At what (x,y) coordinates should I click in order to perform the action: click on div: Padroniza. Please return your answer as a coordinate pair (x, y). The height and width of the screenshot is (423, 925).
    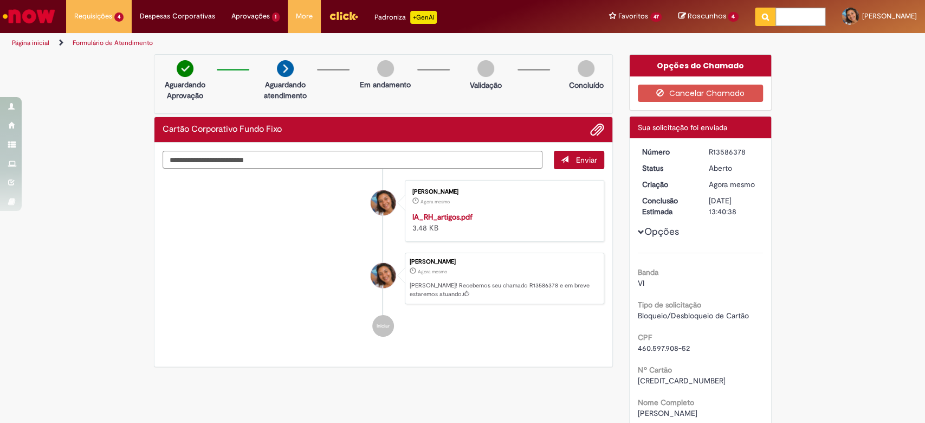
    Looking at the image, I should click on (405, 17).